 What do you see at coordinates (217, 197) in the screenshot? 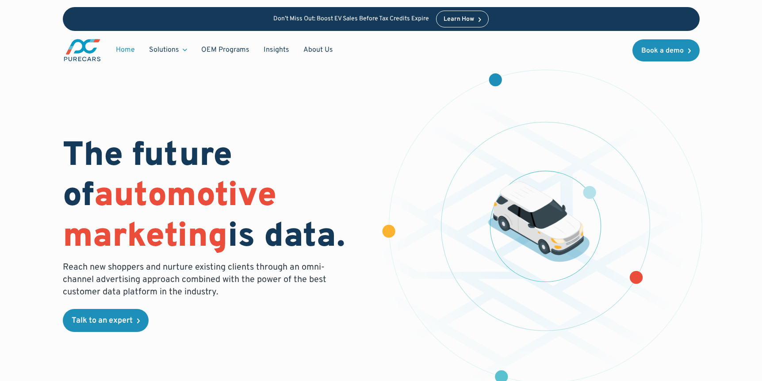
I see `h1: The future of is data.` at bounding box center [217, 197].